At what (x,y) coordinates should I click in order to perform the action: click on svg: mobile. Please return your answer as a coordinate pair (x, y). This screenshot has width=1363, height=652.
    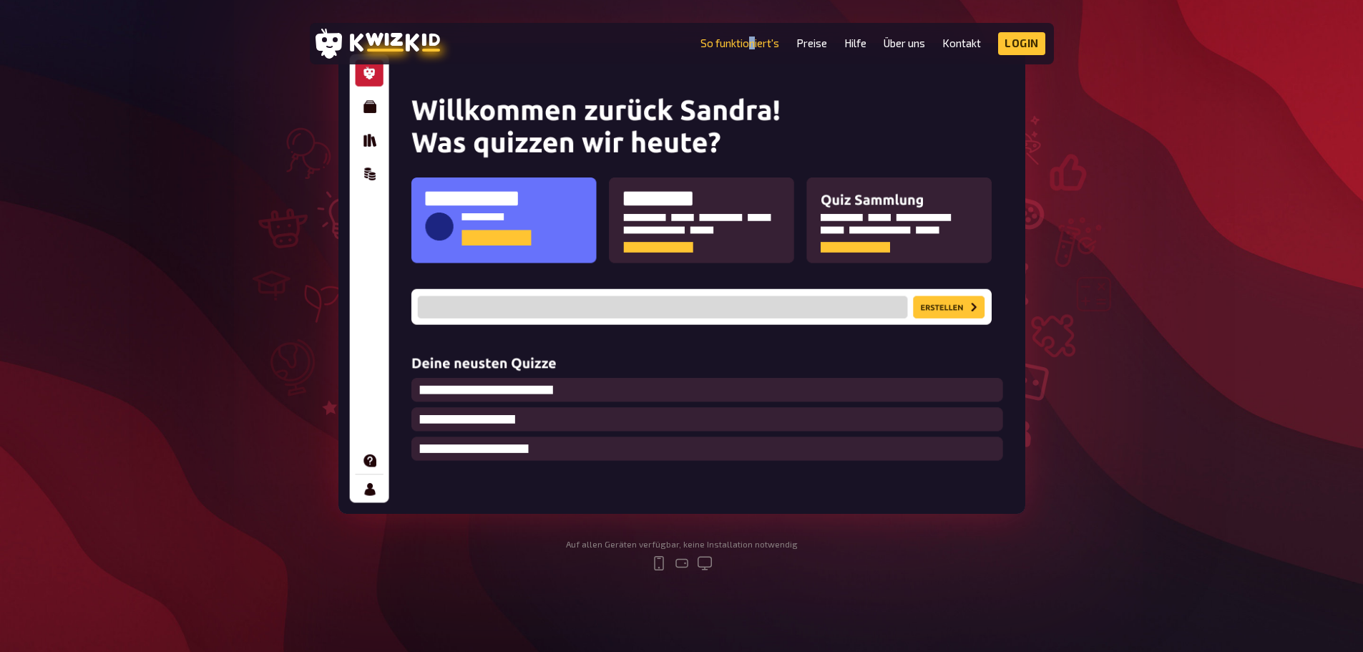
    Looking at the image, I should click on (659, 563).